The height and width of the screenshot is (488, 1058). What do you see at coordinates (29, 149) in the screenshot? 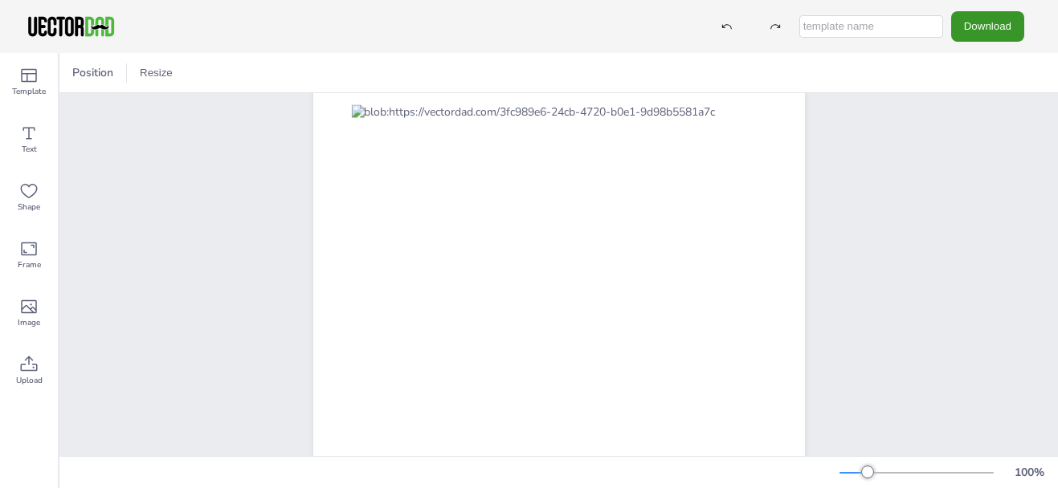
I see `span: Text` at bounding box center [29, 149].